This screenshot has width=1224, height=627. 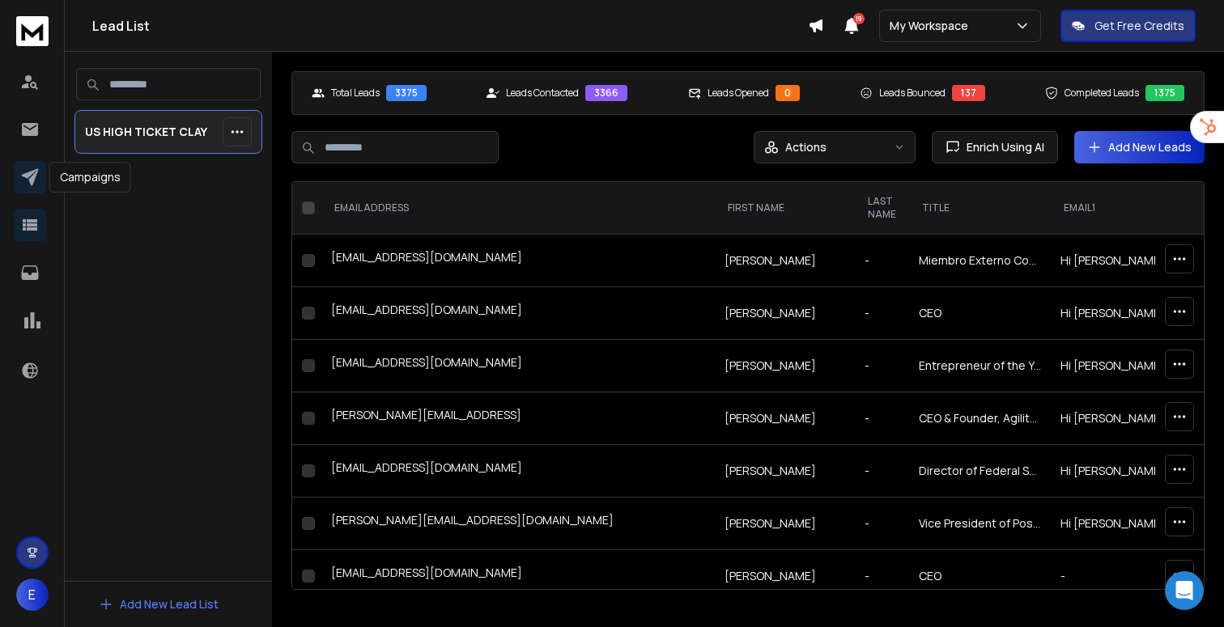 What do you see at coordinates (980, 208) in the screenshot?
I see `th: title` at bounding box center [980, 208].